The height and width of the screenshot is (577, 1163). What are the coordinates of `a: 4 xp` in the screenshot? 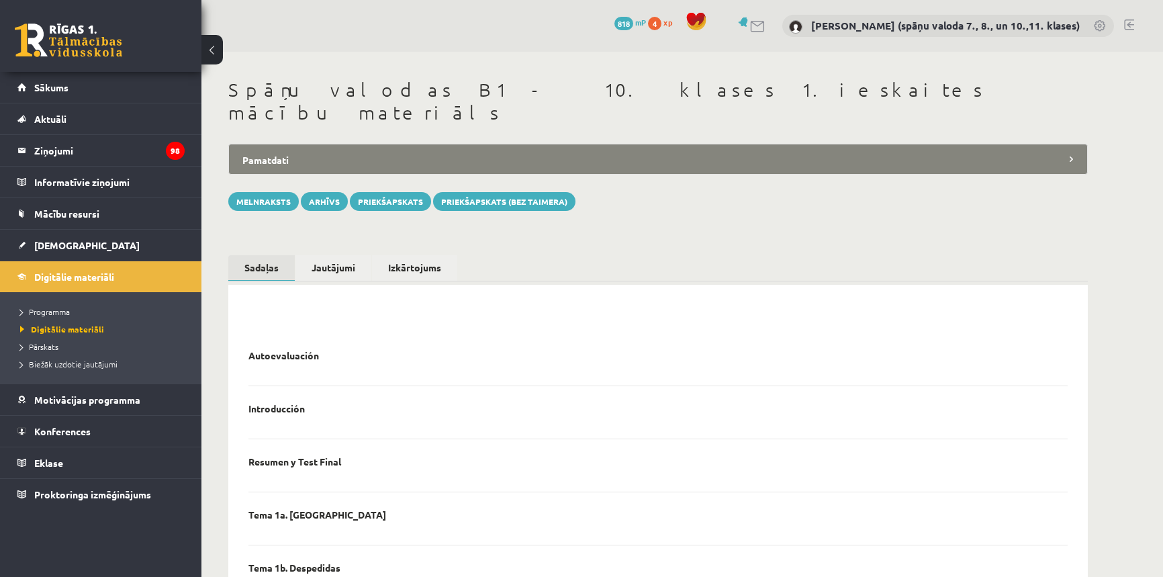 It's located at (663, 22).